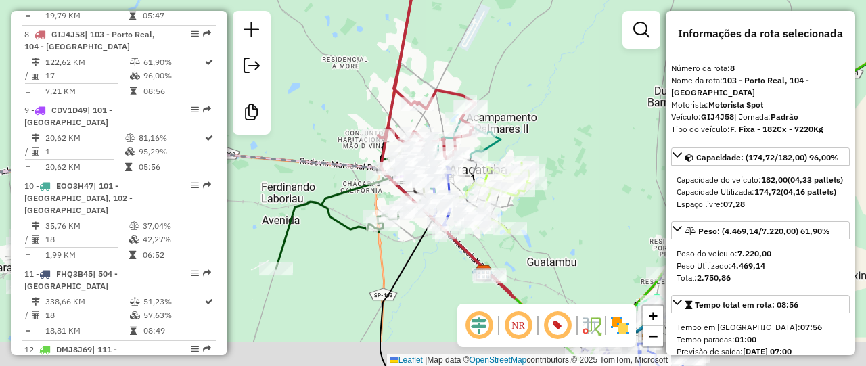 The width and height of the screenshot is (866, 366). What do you see at coordinates (761, 352) in the screenshot?
I see `div: Previsão de saída:` at bounding box center [761, 352].